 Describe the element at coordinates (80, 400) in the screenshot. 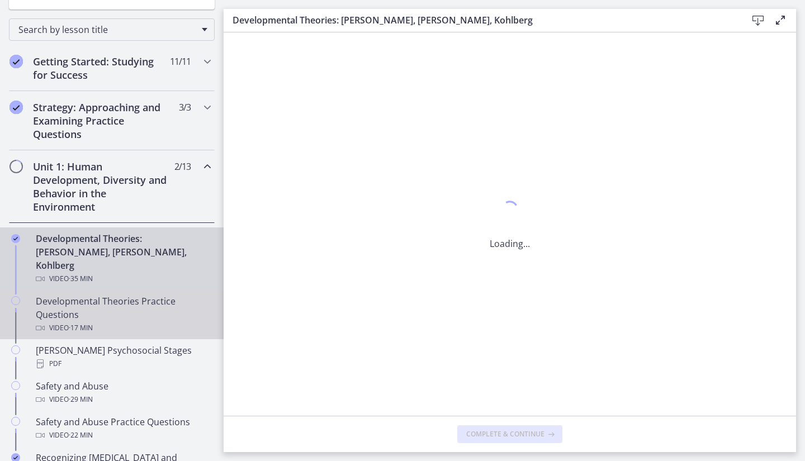

I see `span: · 29 min` at that location.